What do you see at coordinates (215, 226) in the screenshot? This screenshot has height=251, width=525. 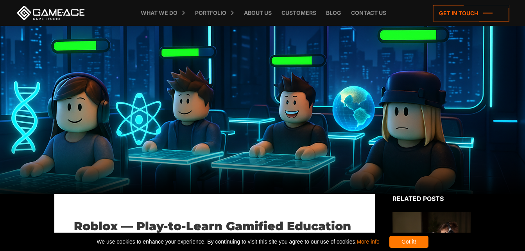 I see `h1: Roblox — Play-to-Learn Gamified Education` at bounding box center [215, 226].